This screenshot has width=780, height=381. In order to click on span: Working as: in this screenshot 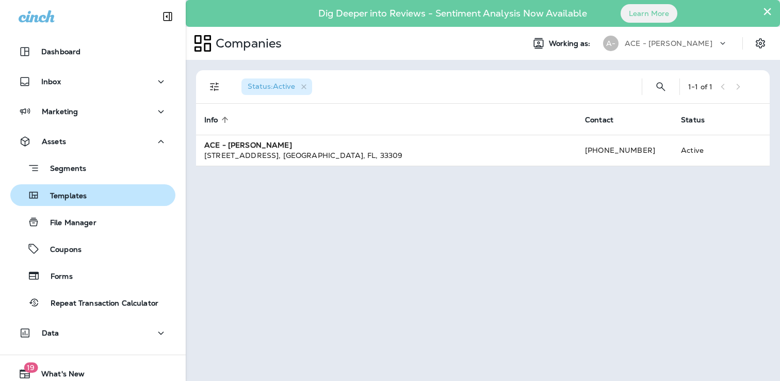, I will do `click(570, 43)`.